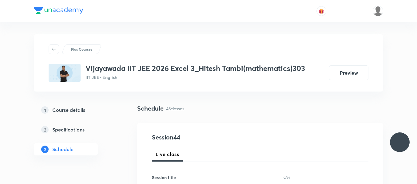  Describe the element at coordinates (164, 177) in the screenshot. I see `h6: Session title` at that location.